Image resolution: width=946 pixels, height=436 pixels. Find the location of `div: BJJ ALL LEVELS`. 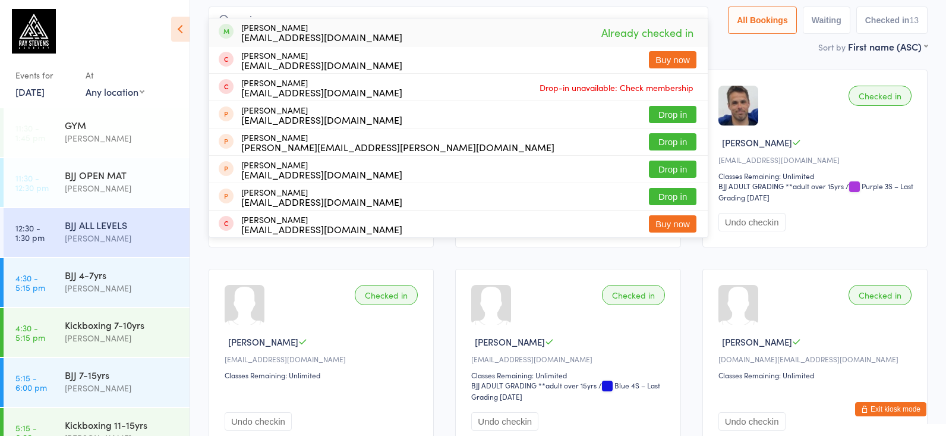

div: BJJ ALL LEVELS is located at coordinates (122, 225).